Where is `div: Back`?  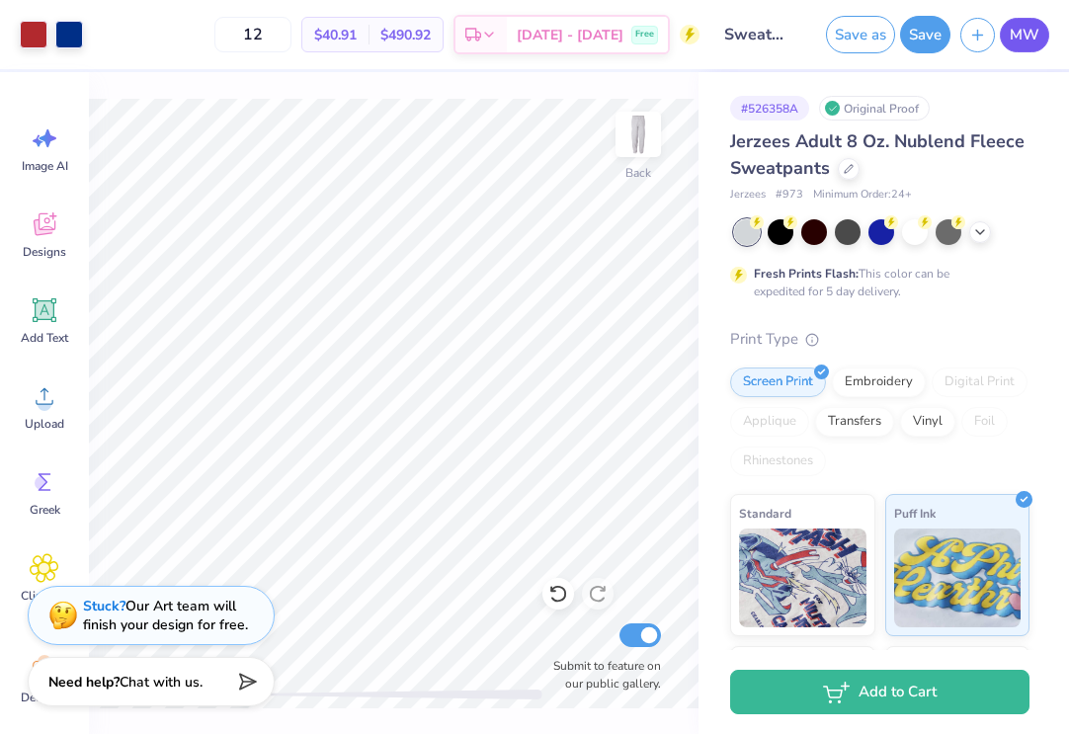 div: Back is located at coordinates (638, 173).